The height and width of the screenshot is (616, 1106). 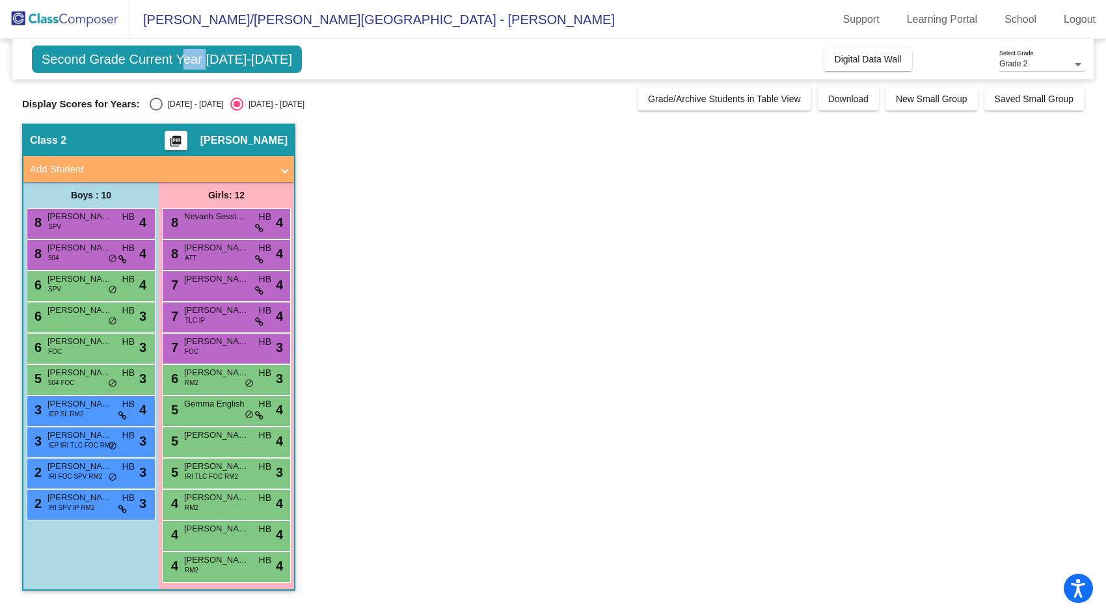 What do you see at coordinates (81, 445) in the screenshot?
I see `span: IEP IRI TLC FOC RM3` at bounding box center [81, 445].